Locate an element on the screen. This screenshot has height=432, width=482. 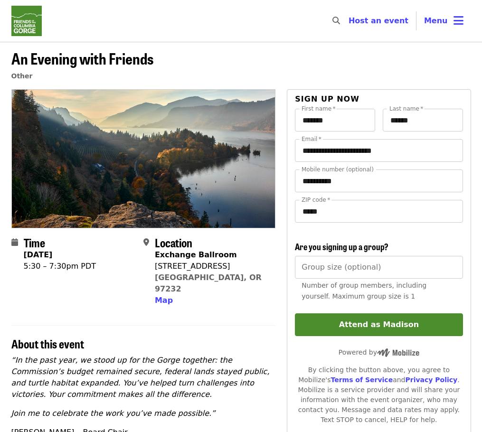
input: Search is located at coordinates (350, 21).